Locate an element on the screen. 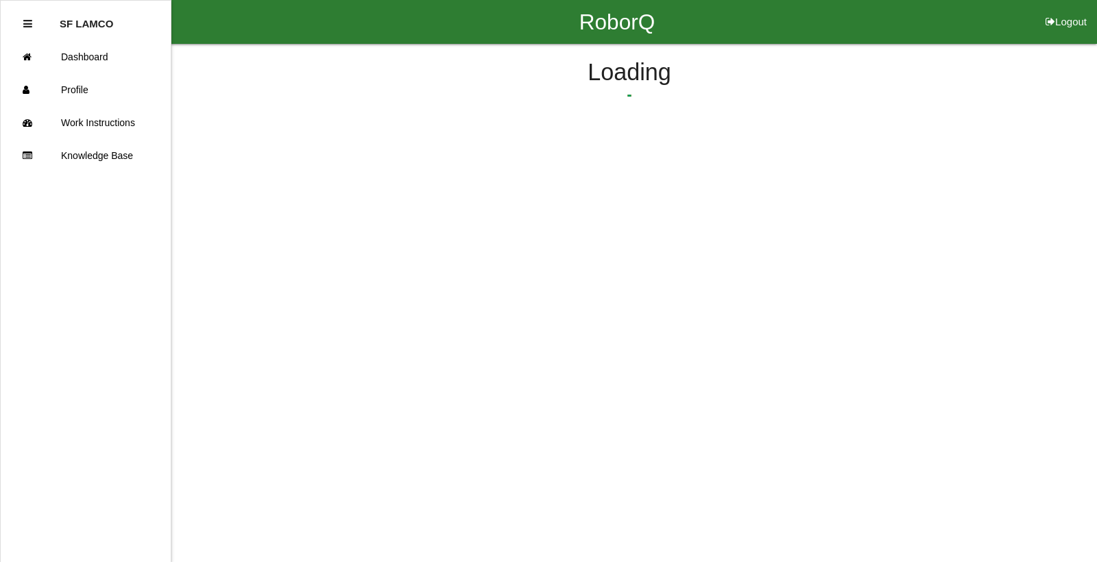 Image resolution: width=1097 pixels, height=562 pixels. a: Profile is located at coordinates (86, 90).